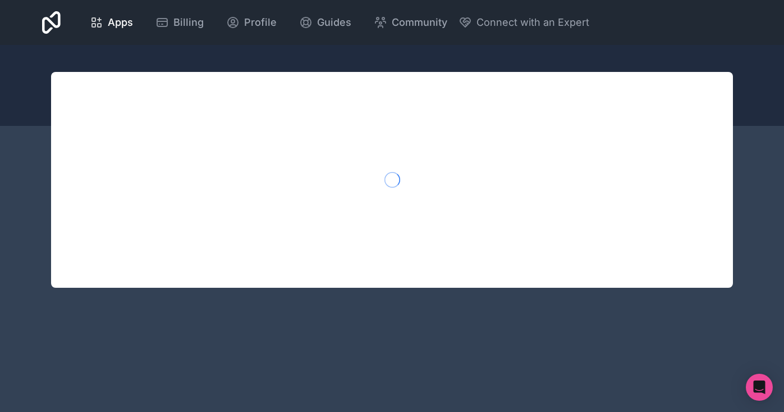  I want to click on span: Connect with an Expert, so click(533, 22).